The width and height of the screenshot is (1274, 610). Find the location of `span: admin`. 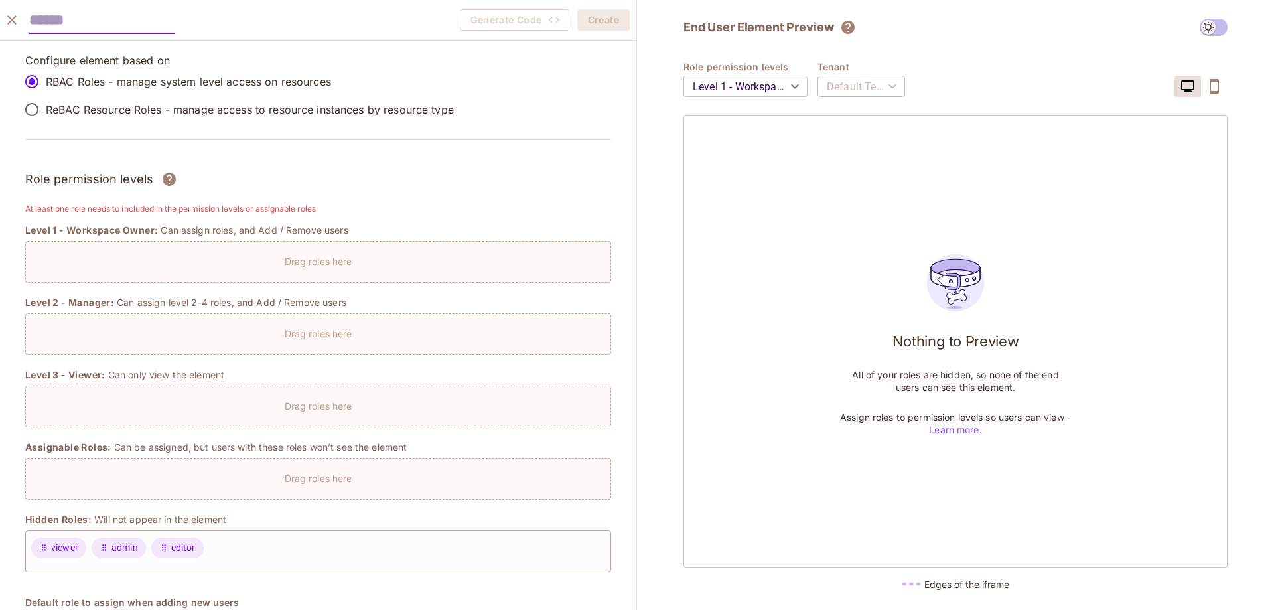

span: admin is located at coordinates (125, 547).